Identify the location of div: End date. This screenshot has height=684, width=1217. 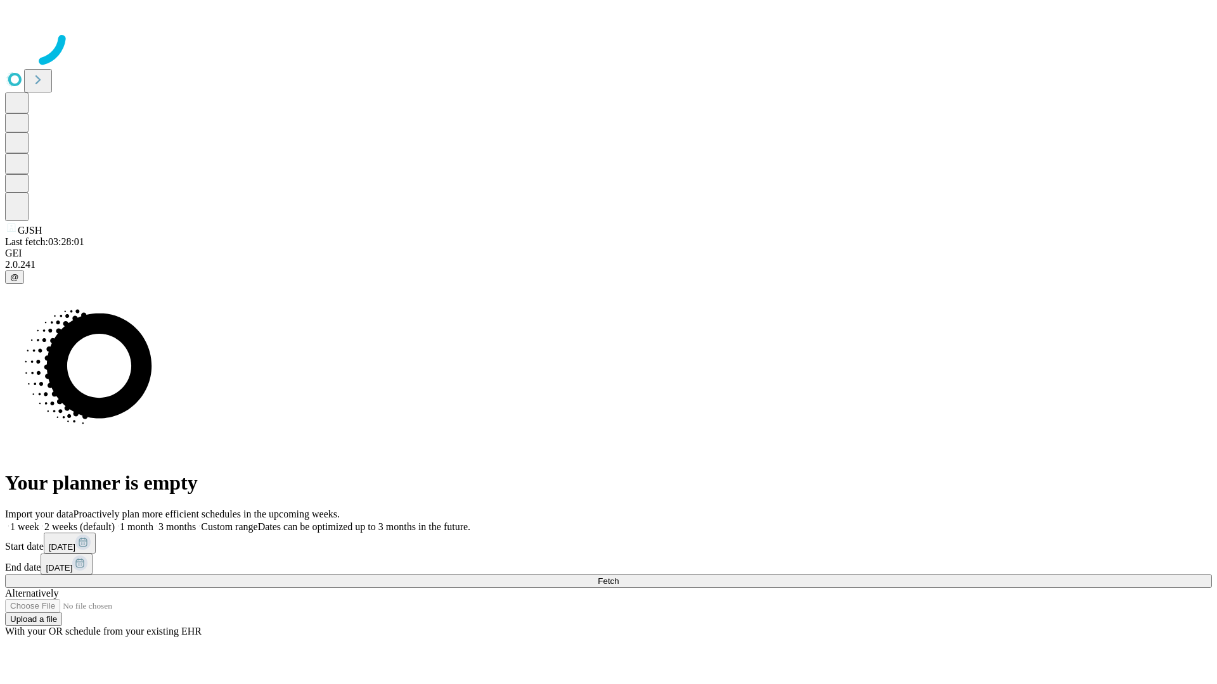
(608, 564).